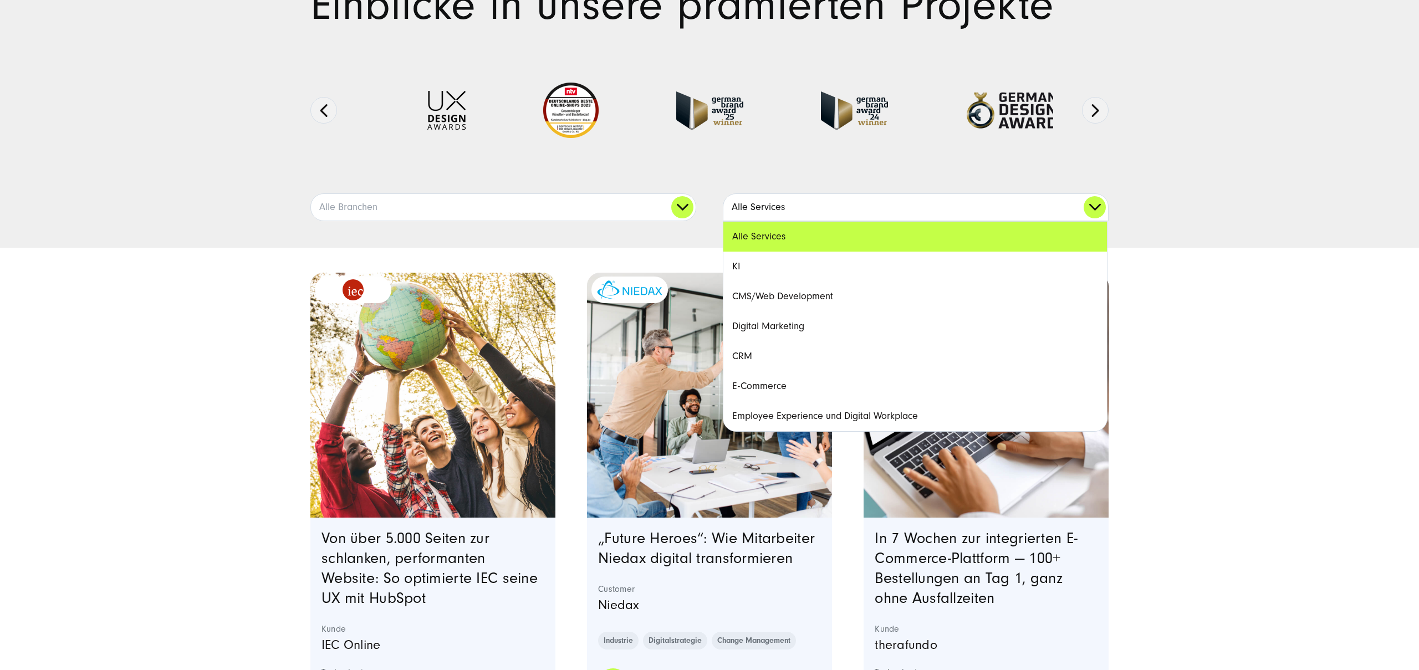 The image size is (1419, 670). I want to click on img: German-Brand-Award - fullservice digital agentur SUNZINET, so click(854, 110).